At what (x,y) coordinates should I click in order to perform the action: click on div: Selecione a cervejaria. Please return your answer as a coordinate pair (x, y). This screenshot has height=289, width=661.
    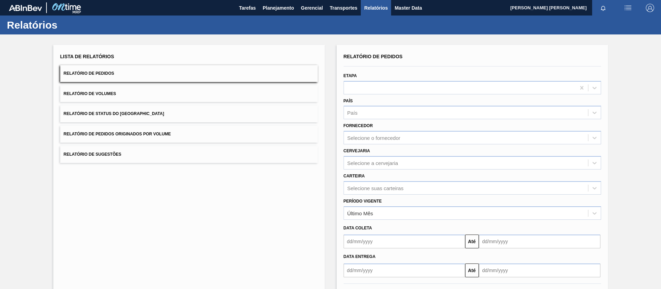
    Looking at the image, I should click on (373, 163).